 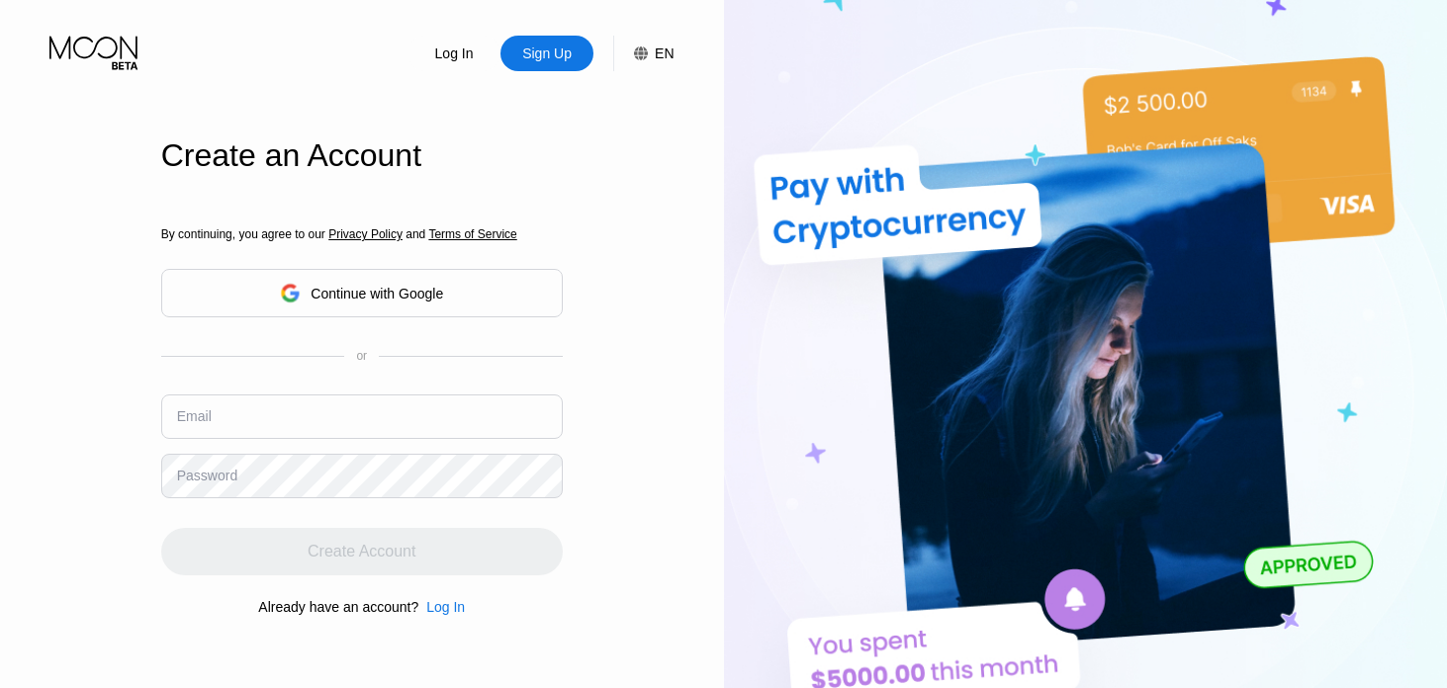 What do you see at coordinates (415, 234) in the screenshot?
I see `span: and` at bounding box center [415, 234].